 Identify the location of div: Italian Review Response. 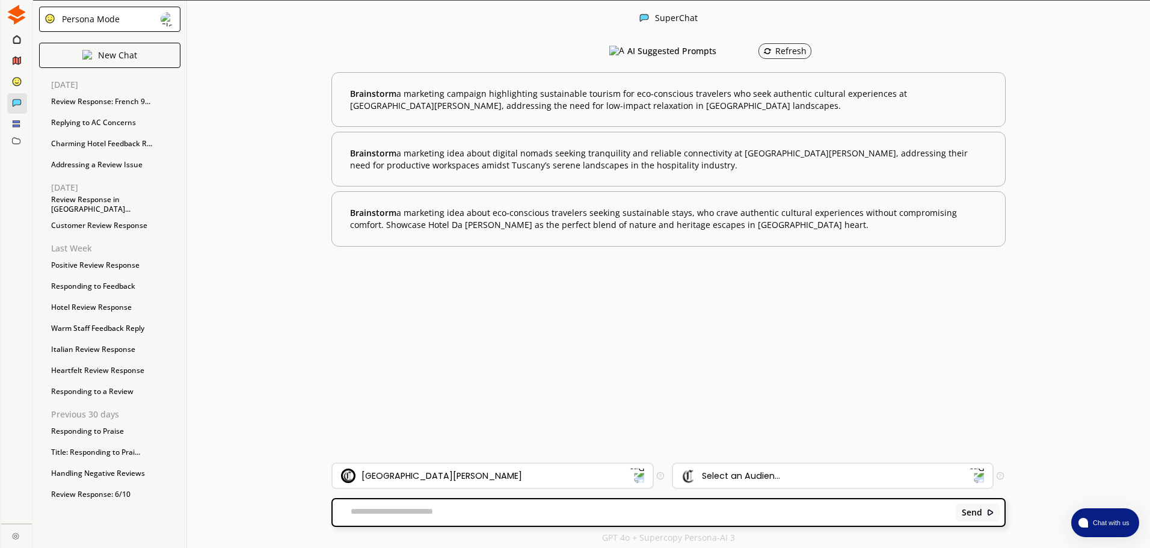
(115, 349).